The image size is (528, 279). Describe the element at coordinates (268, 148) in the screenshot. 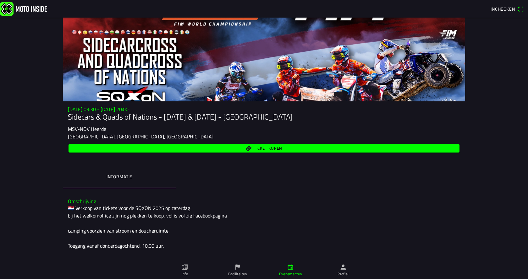

I see `span: Ticket kopen` at that location.